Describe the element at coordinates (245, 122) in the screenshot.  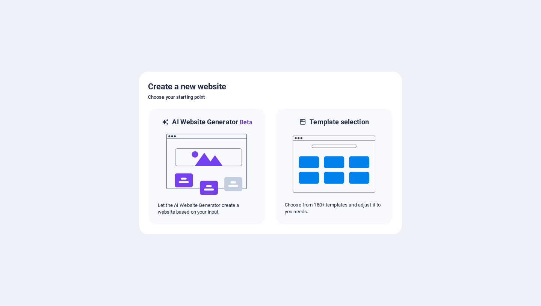
I see `span: Beta` at that location.